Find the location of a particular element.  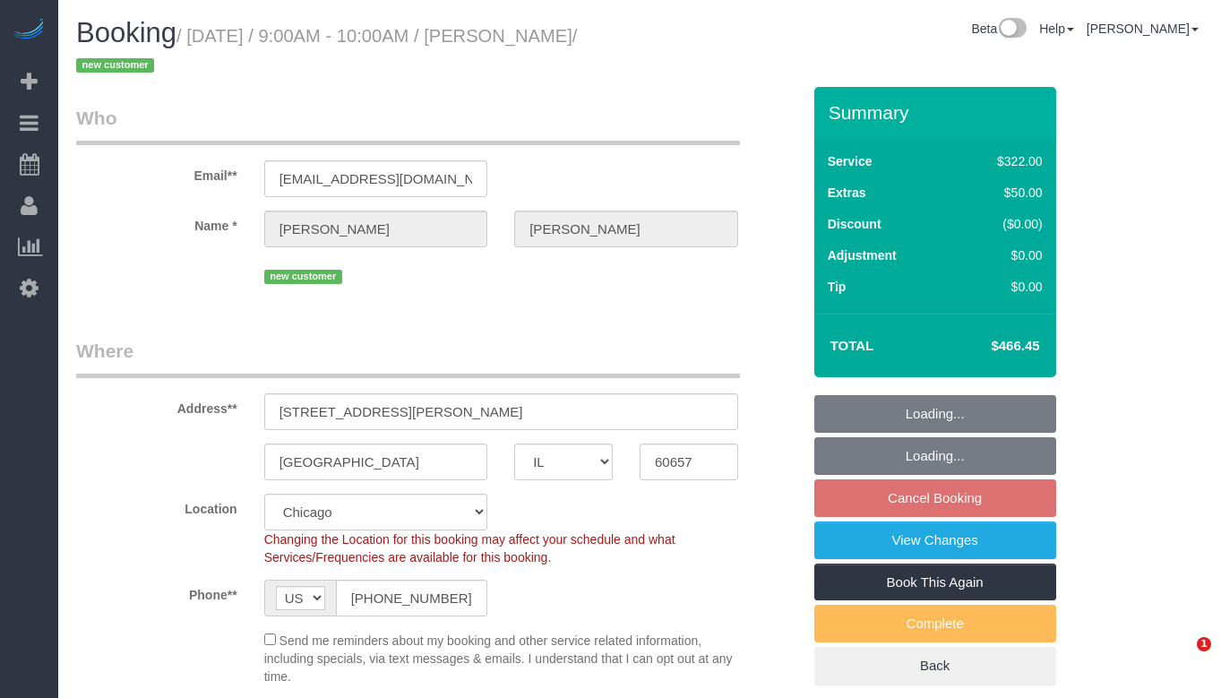

h4: $466.45 is located at coordinates (988, 346).